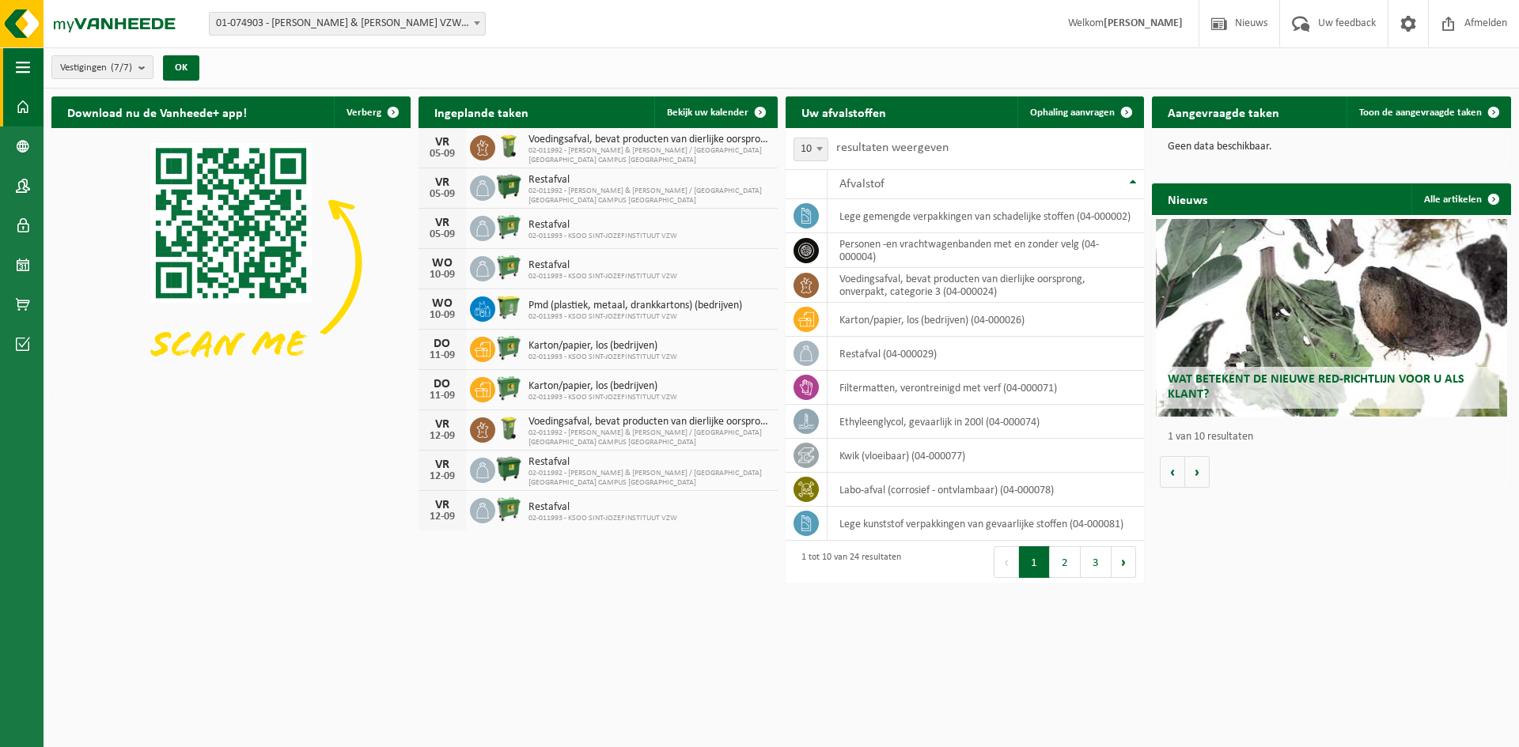  I want to click on button: Previous, so click(1006, 562).